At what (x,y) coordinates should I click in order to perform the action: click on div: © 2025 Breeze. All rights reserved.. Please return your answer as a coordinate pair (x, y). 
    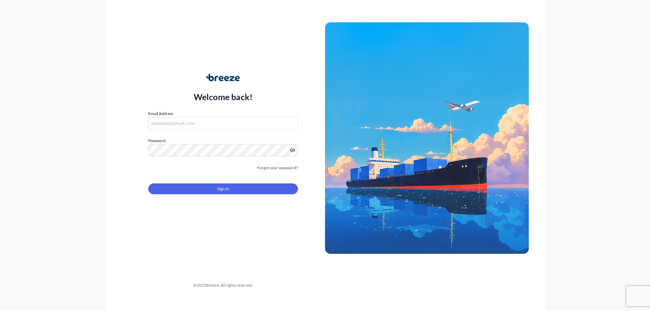
    Looking at the image, I should click on (223, 285).